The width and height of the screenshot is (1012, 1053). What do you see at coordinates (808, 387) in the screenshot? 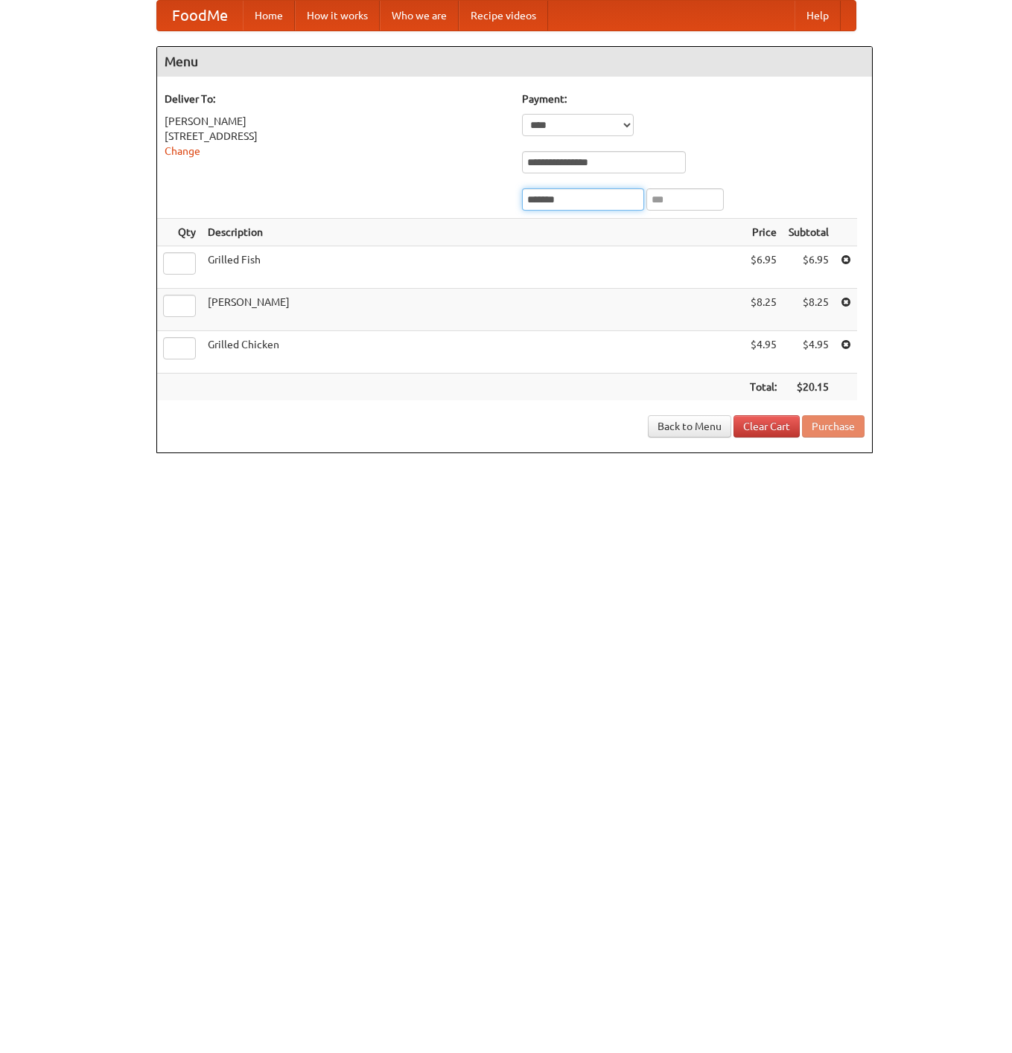
I see `th: $20.15` at bounding box center [808, 387].